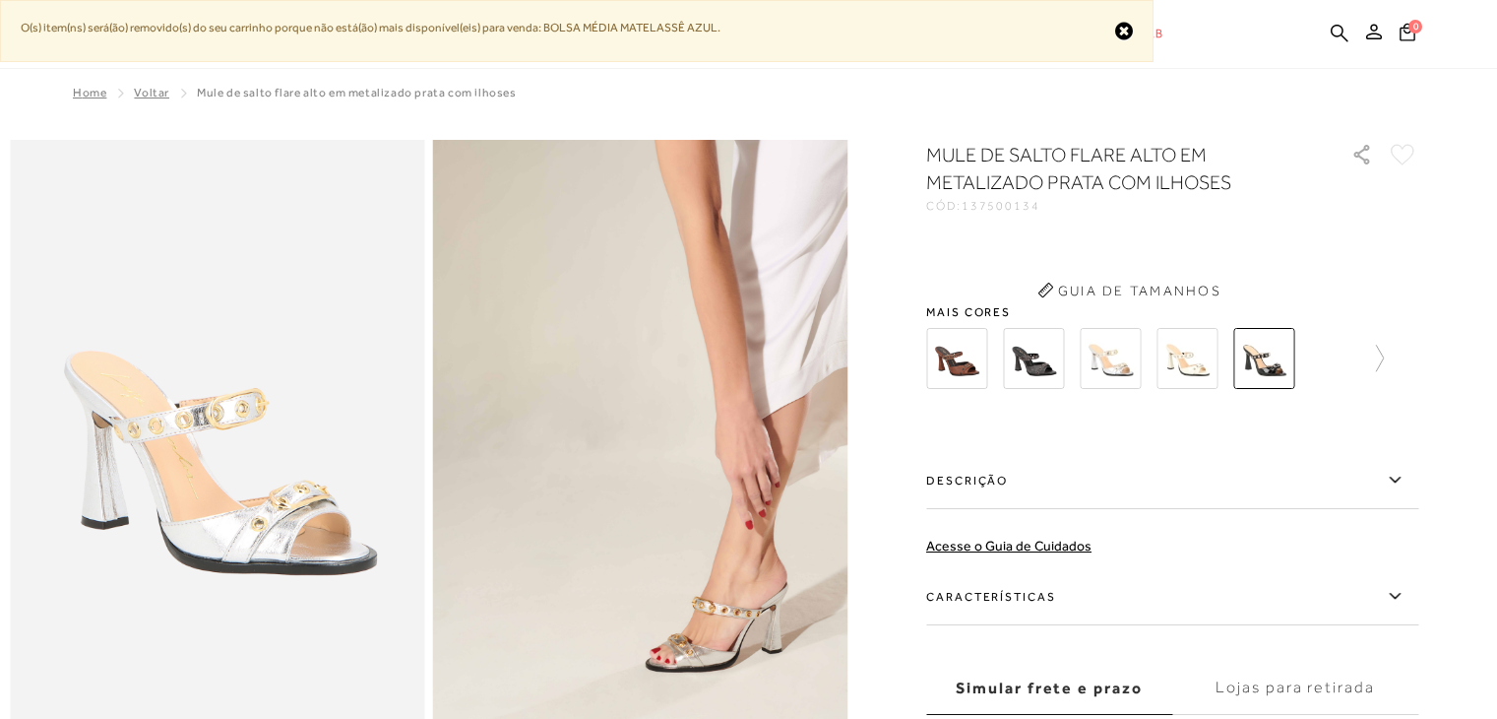 The width and height of the screenshot is (1497, 719). I want to click on span: 137500134, so click(1001, 206).